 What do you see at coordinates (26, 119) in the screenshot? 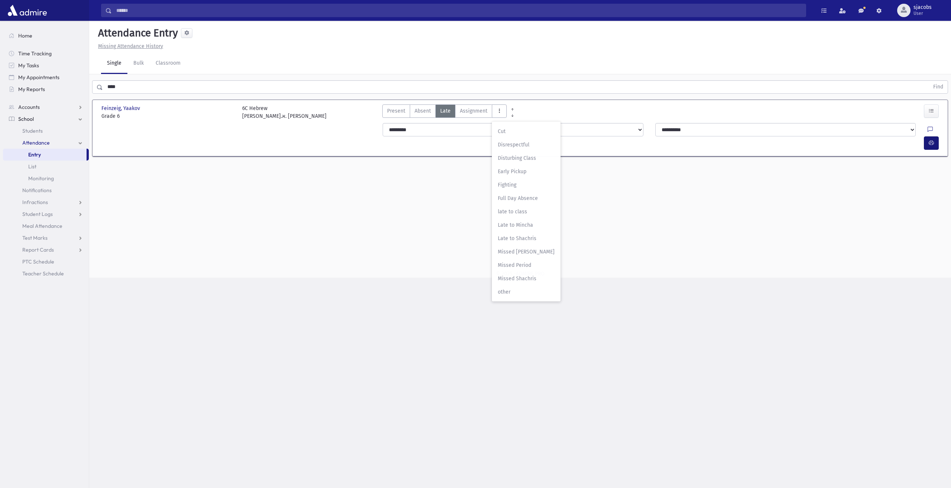
I see `span: School` at bounding box center [26, 119].